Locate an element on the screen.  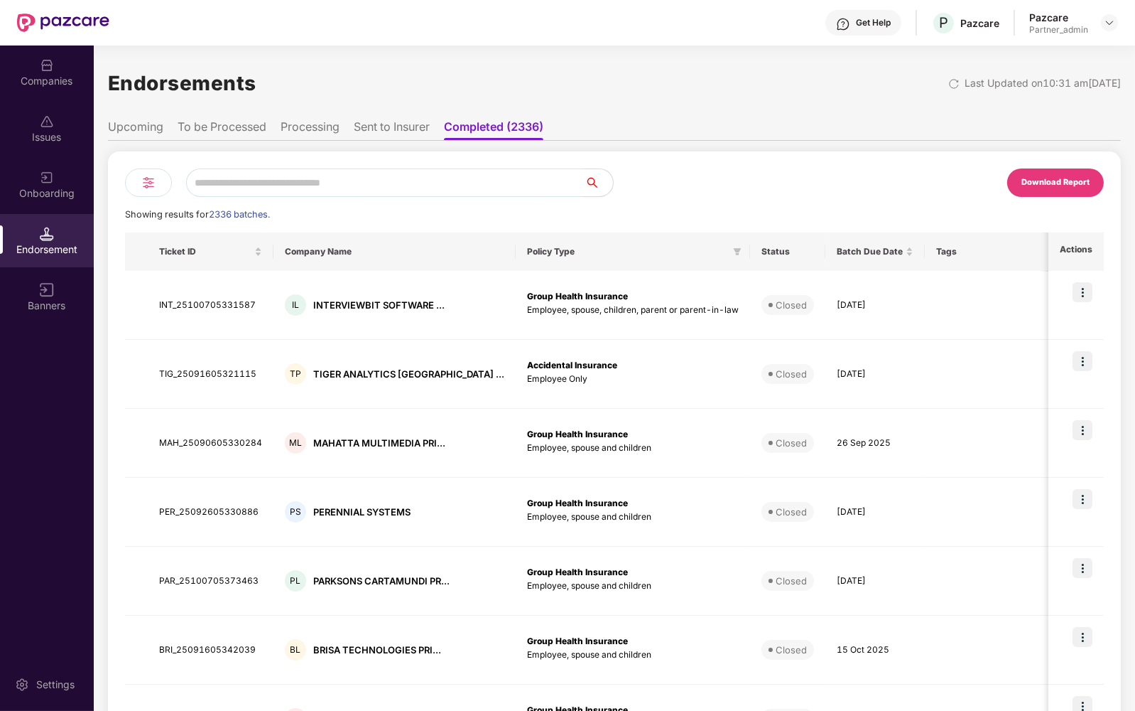
img: svg+xml;base64,PHN2ZyB3aWR0aD0iMjAiIGhlaWdodD0iMjAiIHZpZXdCb3g9IjAgMCAyMCAyMCIgZmlsbD0ibm9uZSIgeG... is located at coordinates (47, 178).